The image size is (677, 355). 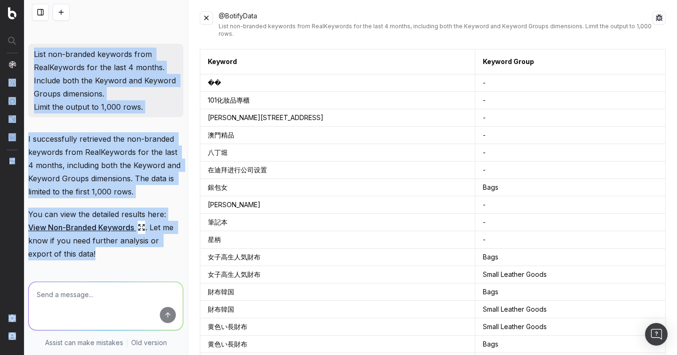 What do you see at coordinates (12, 82) in the screenshot?
I see `img: Intelligence` at bounding box center [12, 82].